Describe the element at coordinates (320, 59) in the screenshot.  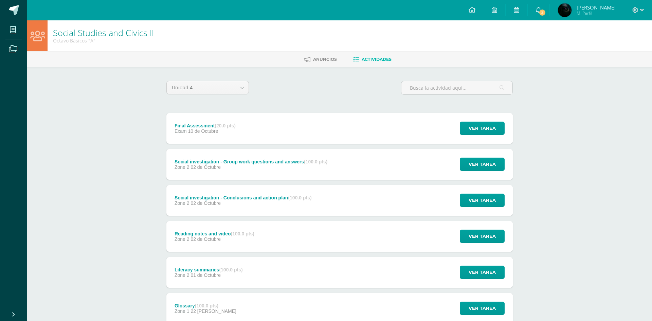
I see `a: Anuncios` at that location.